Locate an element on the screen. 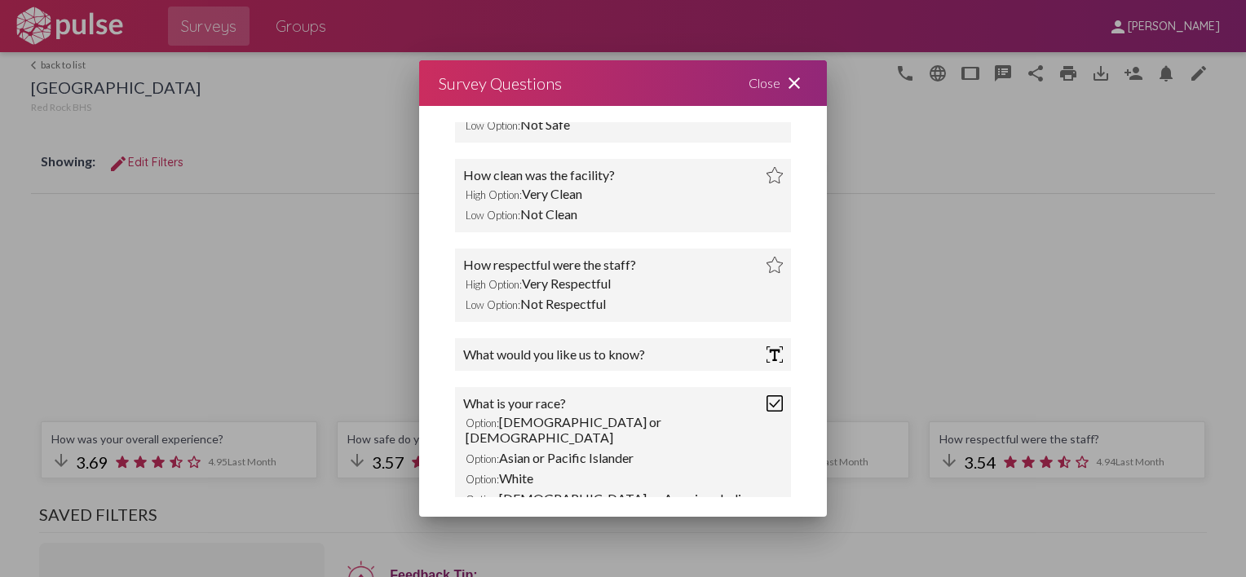 The width and height of the screenshot is (1246, 577). div: Not Safe is located at coordinates (623, 124).